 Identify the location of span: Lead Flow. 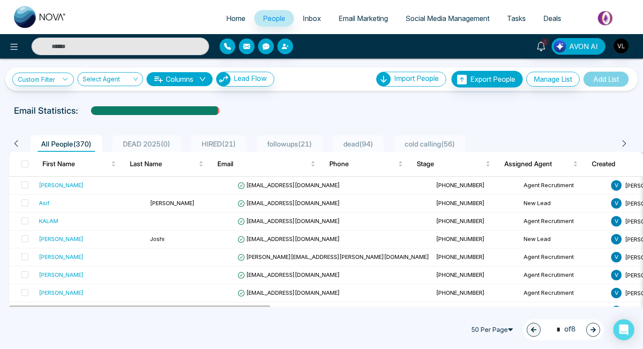
(250, 78).